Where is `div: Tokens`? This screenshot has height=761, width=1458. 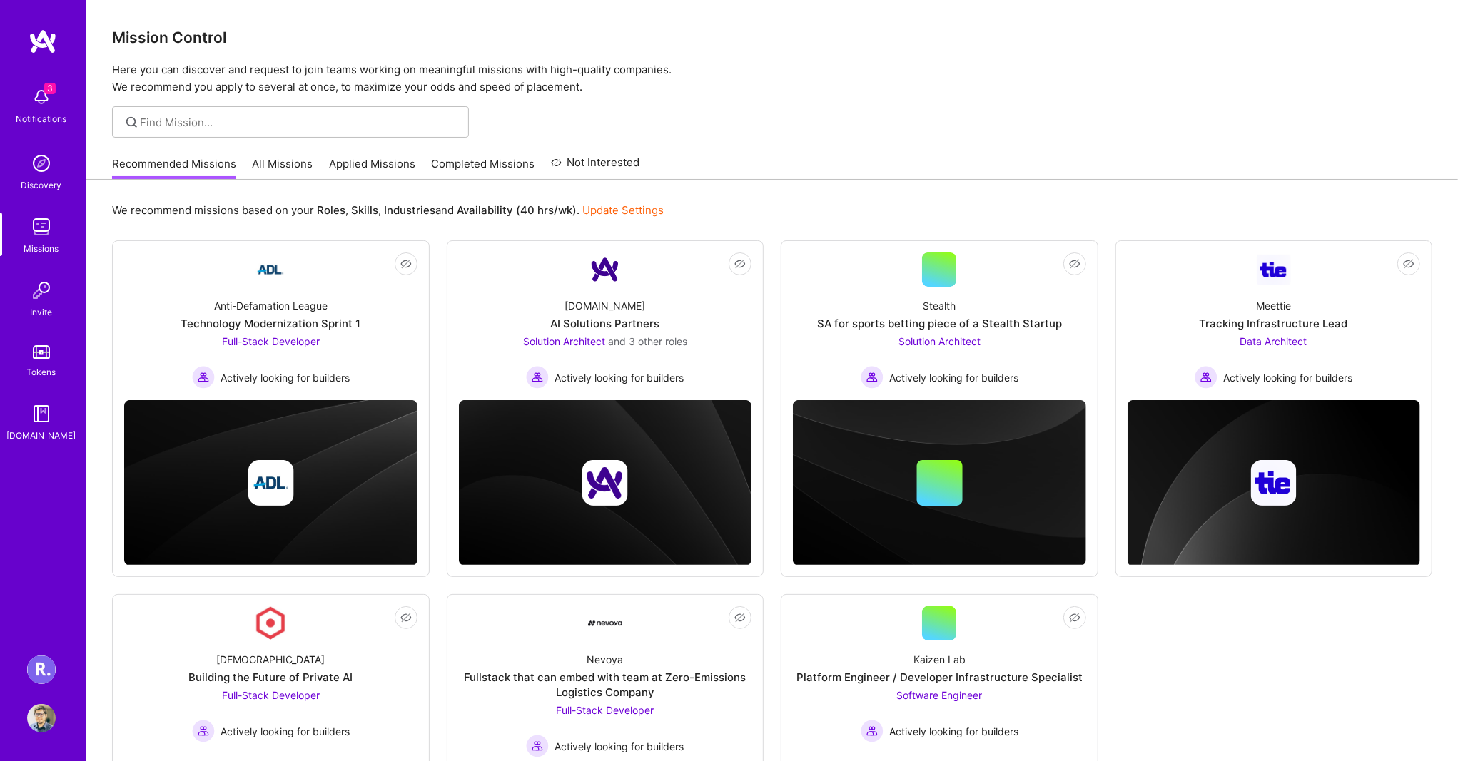
div: Tokens is located at coordinates (41, 372).